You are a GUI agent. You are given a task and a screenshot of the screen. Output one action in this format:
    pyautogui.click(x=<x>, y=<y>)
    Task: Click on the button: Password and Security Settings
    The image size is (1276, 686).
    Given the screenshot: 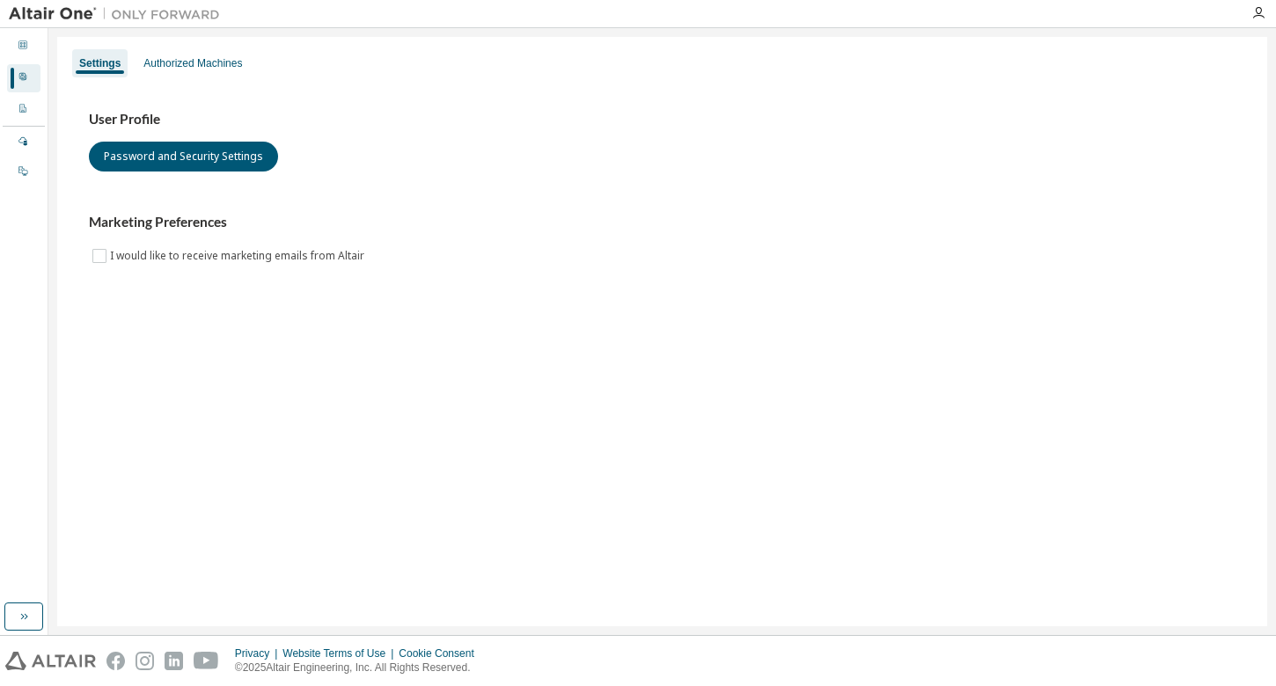 What is the action you would take?
    pyautogui.click(x=183, y=157)
    